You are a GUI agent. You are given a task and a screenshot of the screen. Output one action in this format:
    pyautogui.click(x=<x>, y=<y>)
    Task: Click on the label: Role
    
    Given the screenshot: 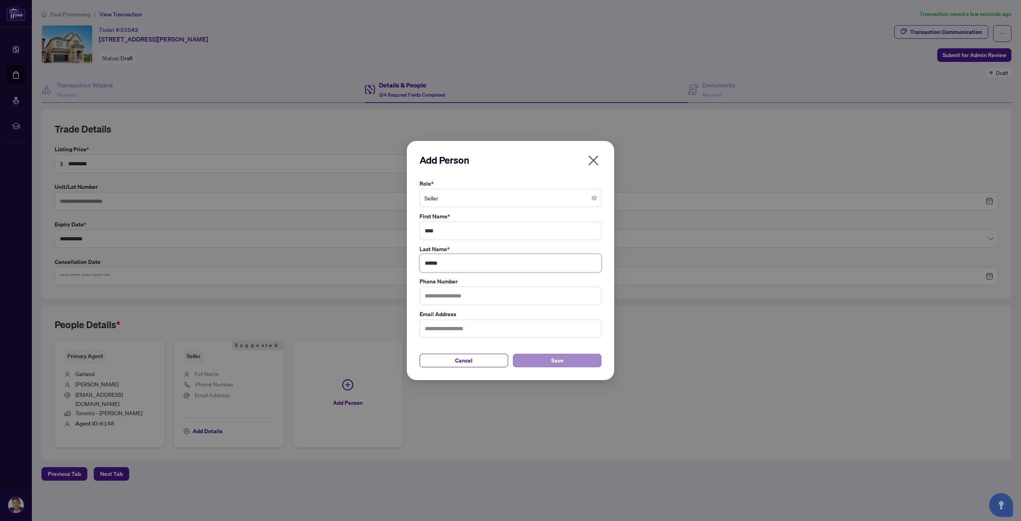 What is the action you would take?
    pyautogui.click(x=511, y=184)
    